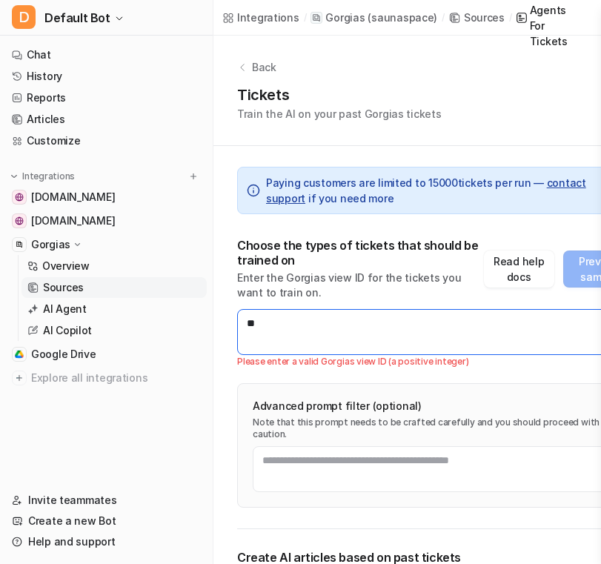 This screenshot has width=601, height=564. Describe the element at coordinates (106, 76) in the screenshot. I see `a: History` at that location.